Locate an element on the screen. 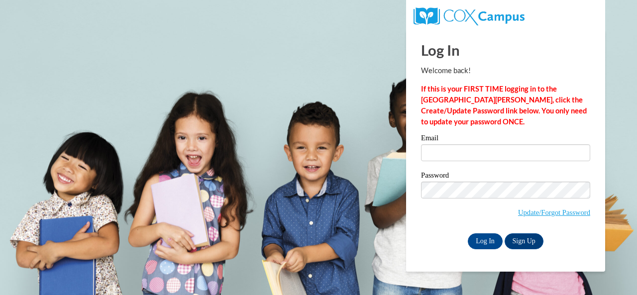 The image size is (637, 295). img: COX Campus is located at coordinates (469, 16).